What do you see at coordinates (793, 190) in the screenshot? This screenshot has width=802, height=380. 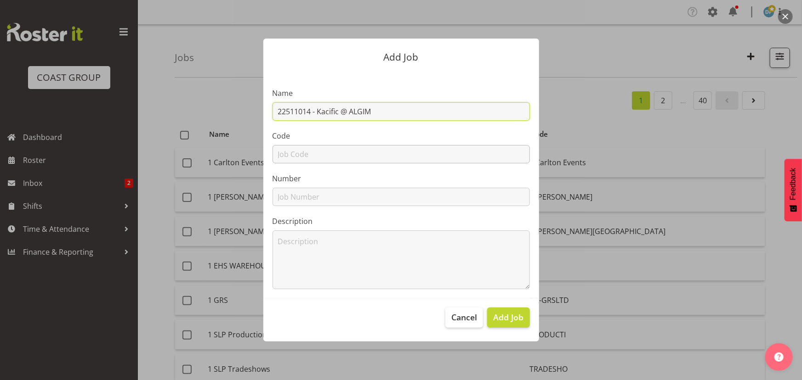 I see `button: Feedback - Show survey` at bounding box center [793, 190].